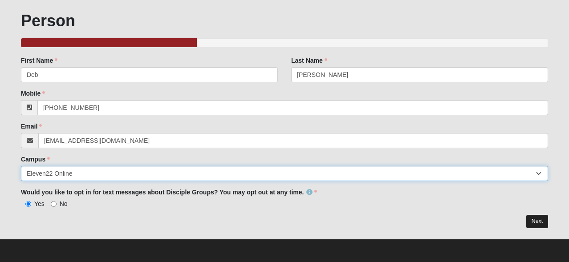 Image resolution: width=569 pixels, height=262 pixels. I want to click on label: Email, so click(31, 126).